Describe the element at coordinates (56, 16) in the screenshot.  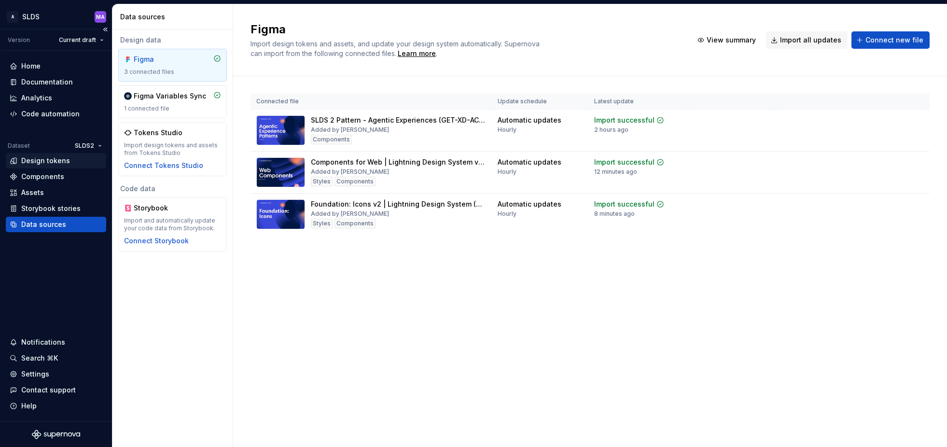
I see `button: ASLDSMA` at that location.